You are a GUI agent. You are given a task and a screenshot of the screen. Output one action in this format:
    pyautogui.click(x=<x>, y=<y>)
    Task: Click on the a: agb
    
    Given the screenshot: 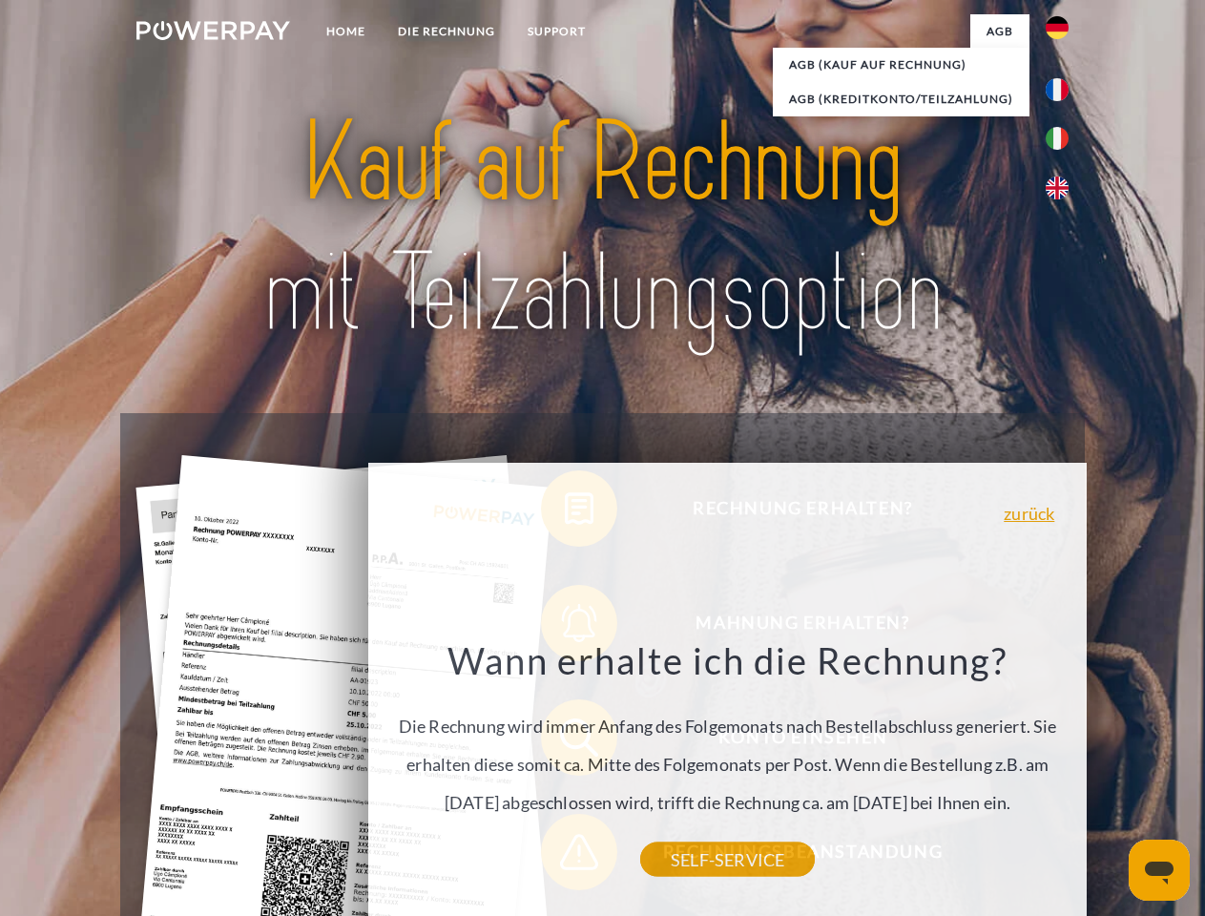 What is the action you would take?
    pyautogui.click(x=1000, y=31)
    